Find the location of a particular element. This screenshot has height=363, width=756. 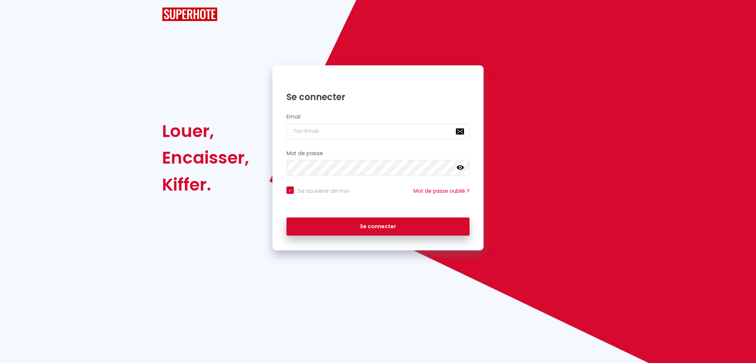

h2: Mot de passe is located at coordinates (378, 153).